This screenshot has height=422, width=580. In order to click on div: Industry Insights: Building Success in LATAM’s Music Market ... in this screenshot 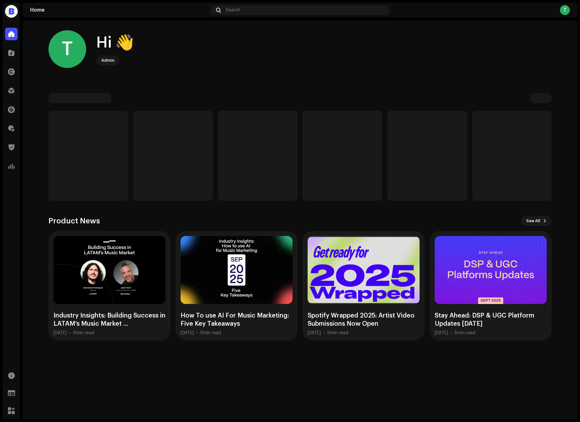, I will do `click(110, 320)`.